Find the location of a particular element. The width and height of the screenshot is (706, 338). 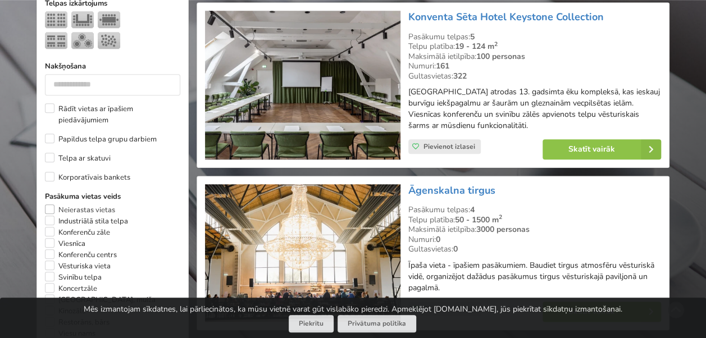

strong: 5 is located at coordinates (472, 37).